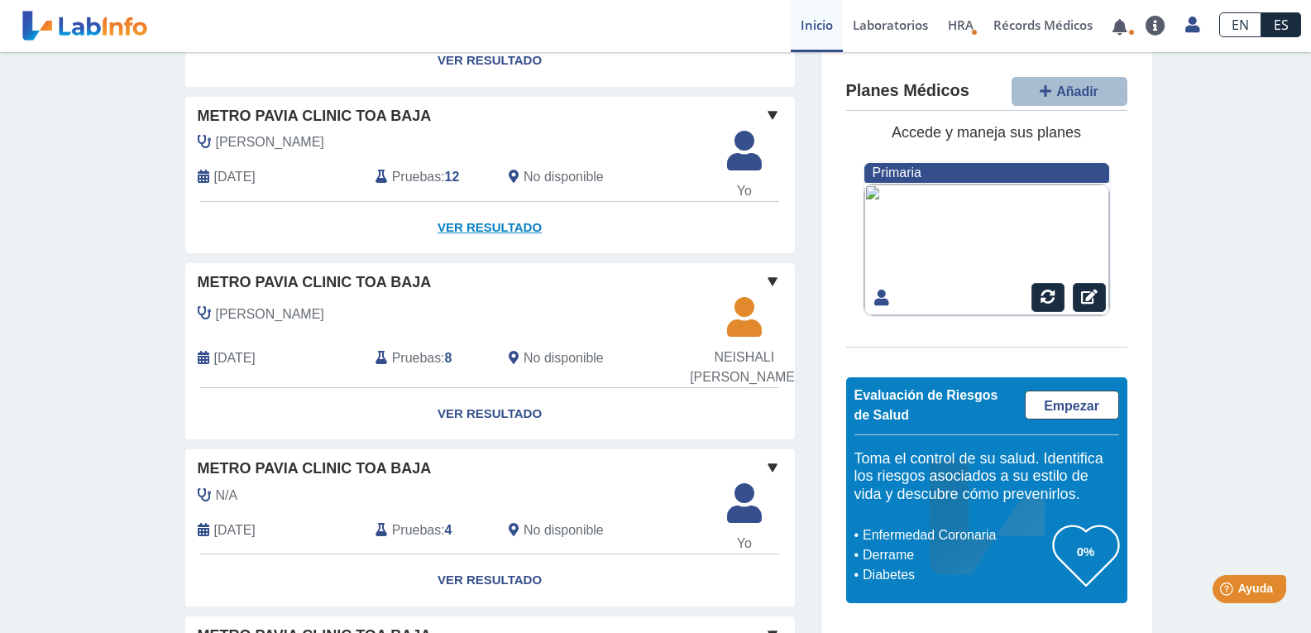 This screenshot has width=1311, height=633. What do you see at coordinates (452, 176) in the screenshot?
I see `b: 12` at bounding box center [452, 176].